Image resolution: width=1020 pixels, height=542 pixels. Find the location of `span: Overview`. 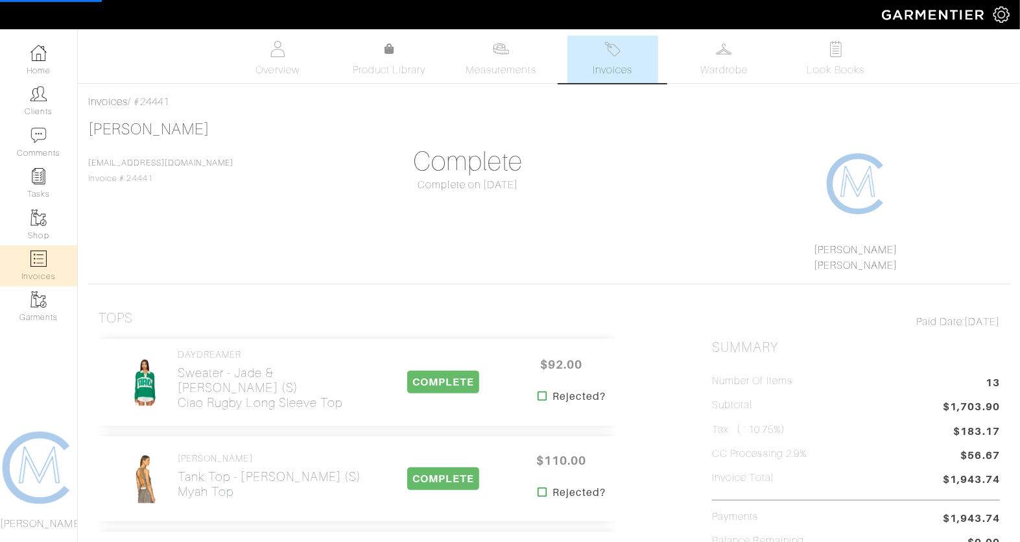

span: Overview is located at coordinates (277, 70).